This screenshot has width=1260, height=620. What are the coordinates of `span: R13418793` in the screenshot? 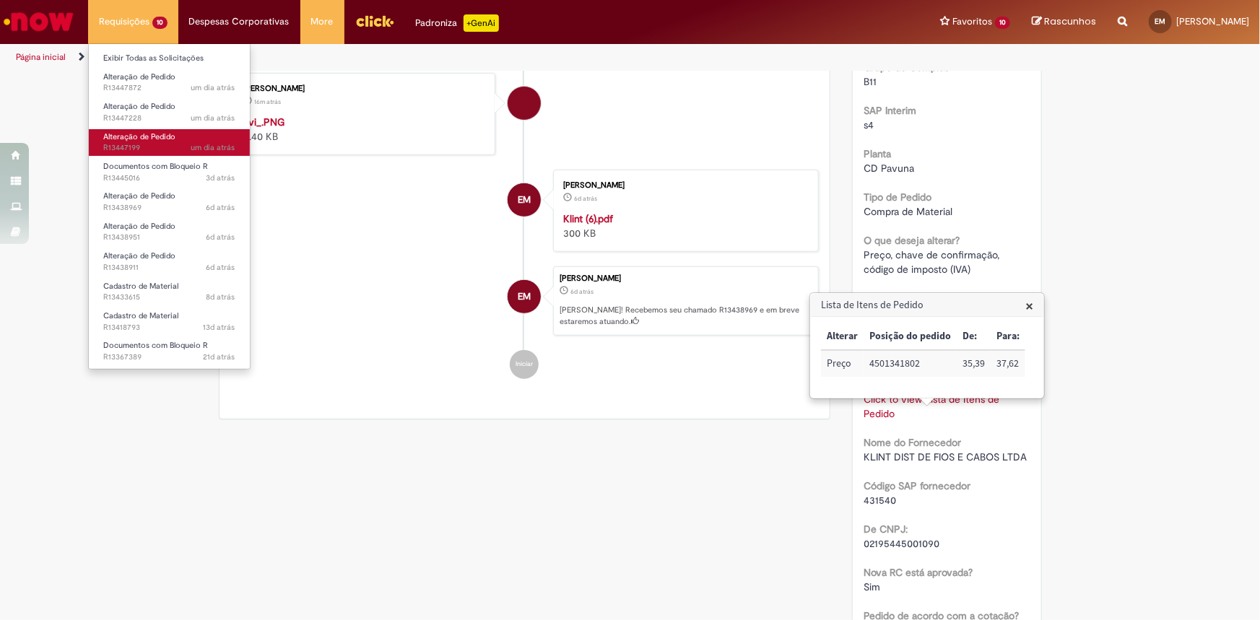 It's located at (169, 328).